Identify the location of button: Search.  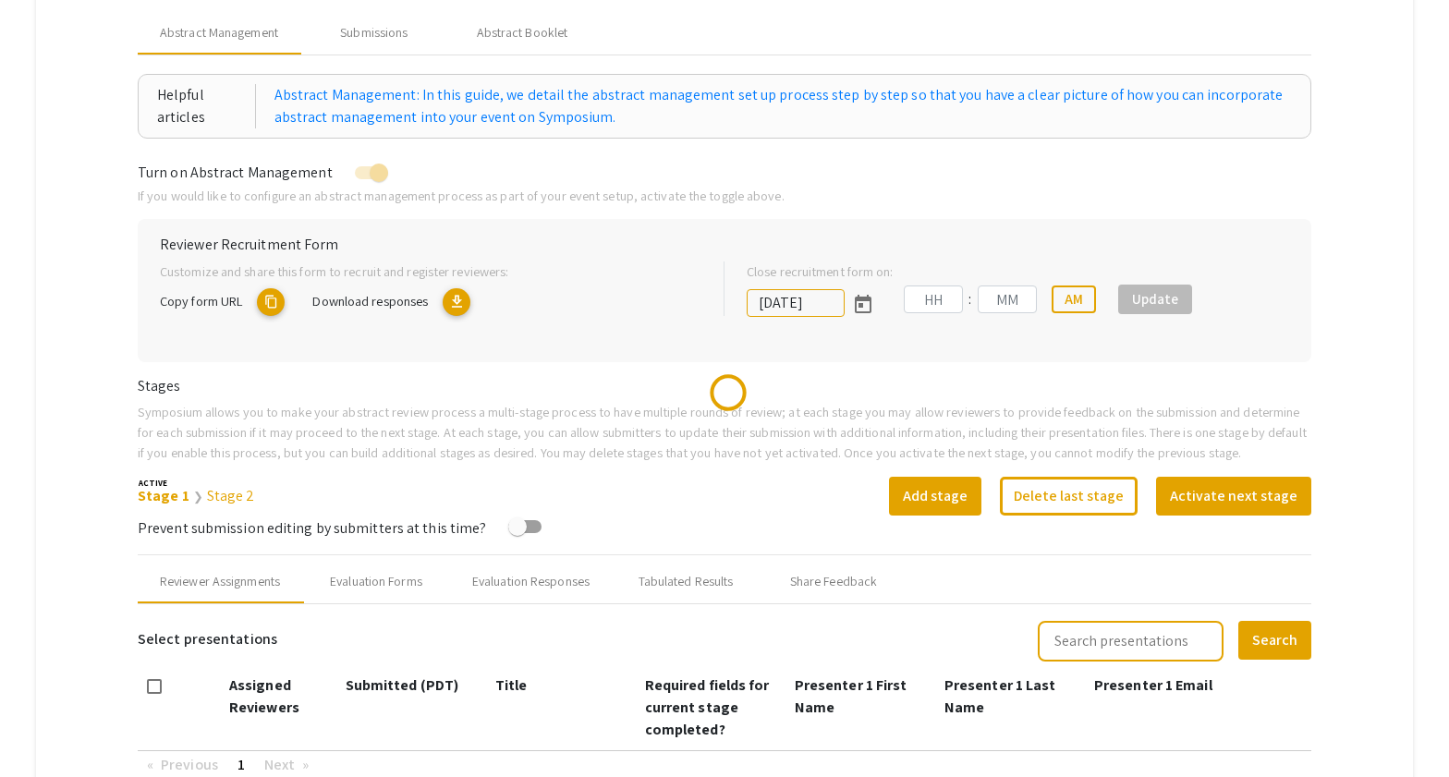
(1274, 640).